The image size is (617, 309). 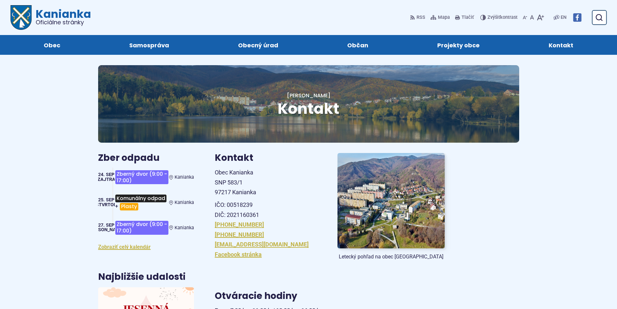 What do you see at coordinates (564, 17) in the screenshot?
I see `a: EN` at bounding box center [564, 17].